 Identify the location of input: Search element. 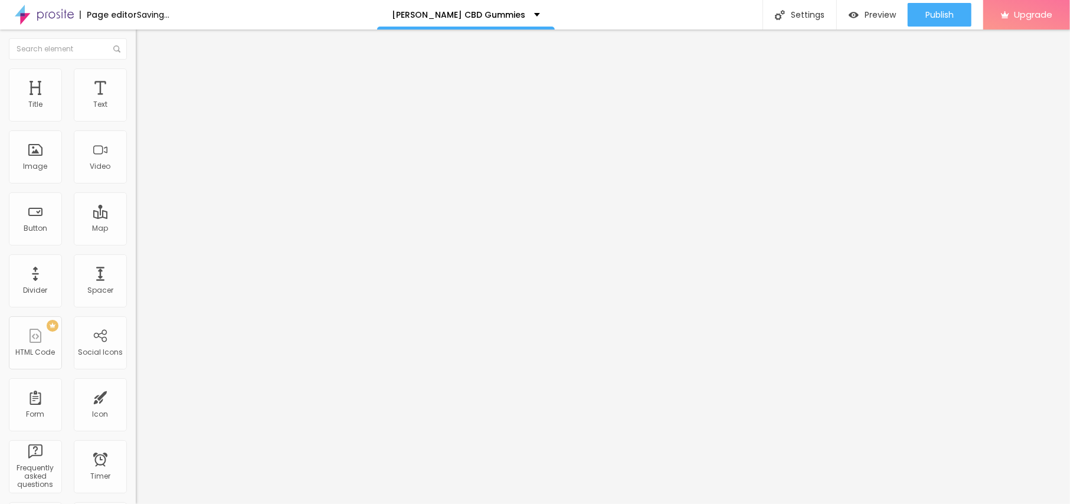
(68, 49).